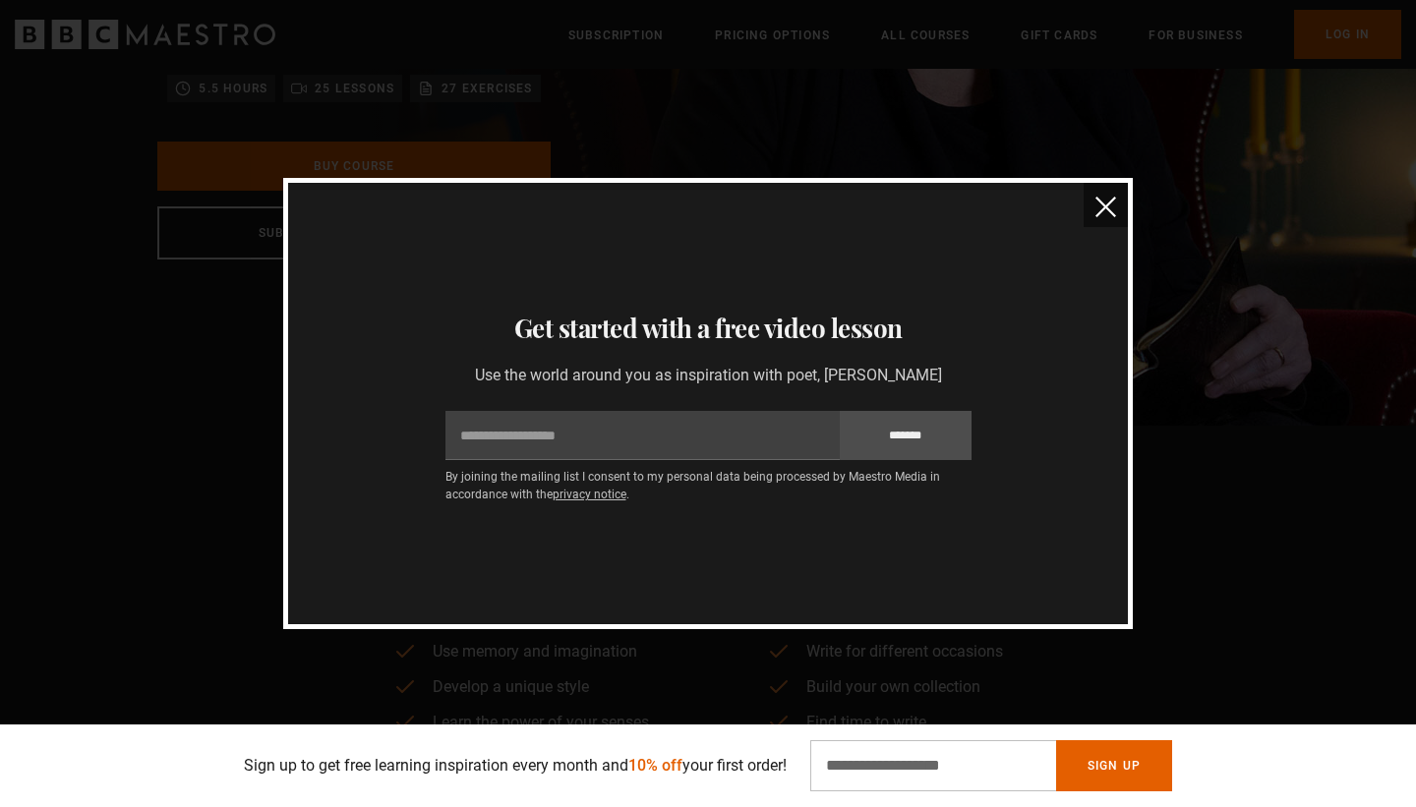 The width and height of the screenshot is (1416, 807). I want to click on span: 10% off, so click(655, 765).